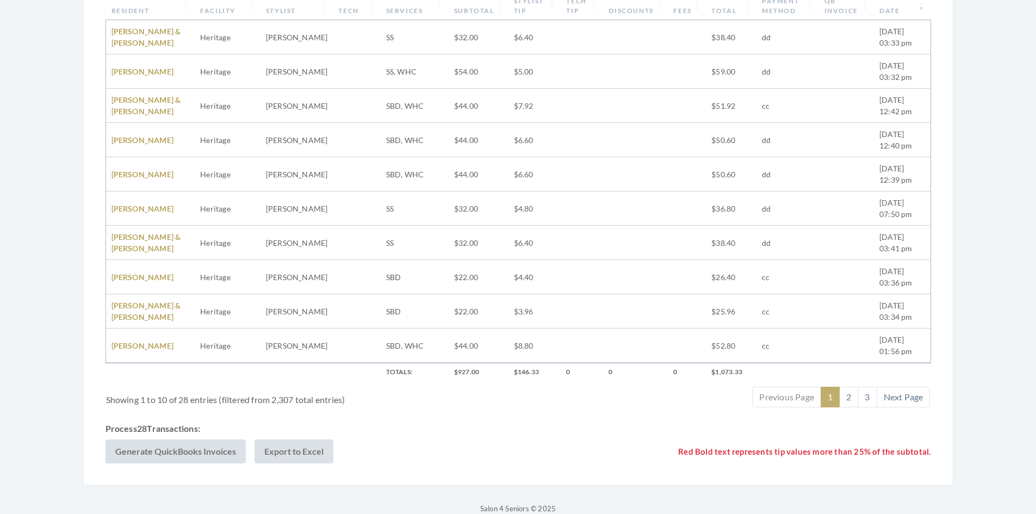  Describe the element at coordinates (535, 208) in the screenshot. I see `td: $4.80` at that location.